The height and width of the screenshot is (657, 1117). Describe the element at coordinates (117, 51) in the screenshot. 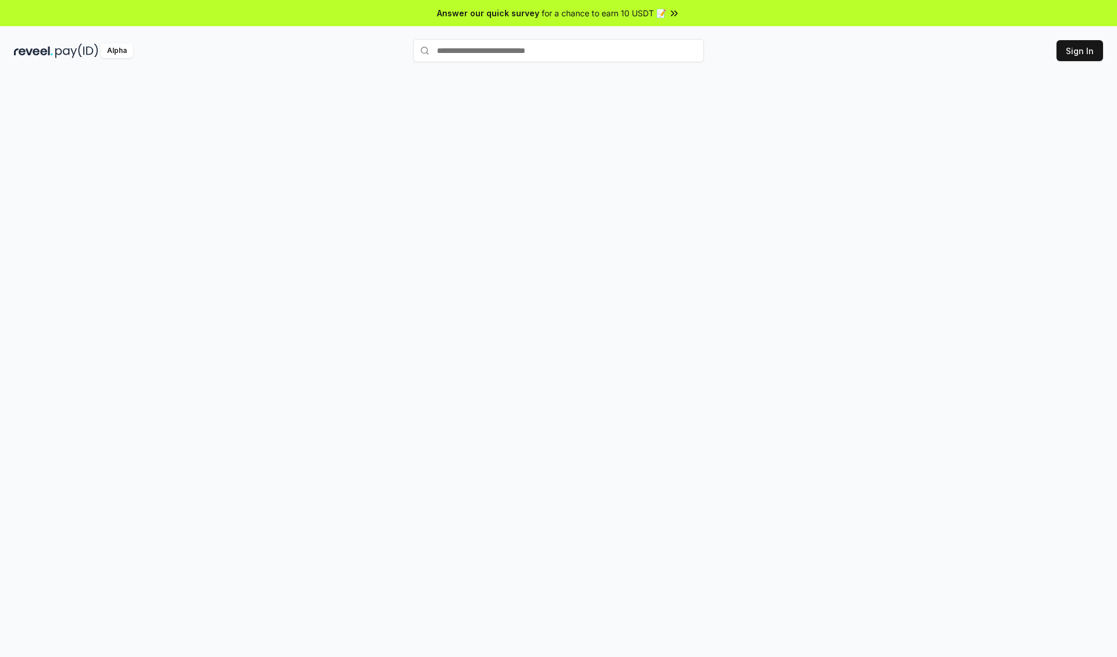

I see `div: Alpha` at that location.